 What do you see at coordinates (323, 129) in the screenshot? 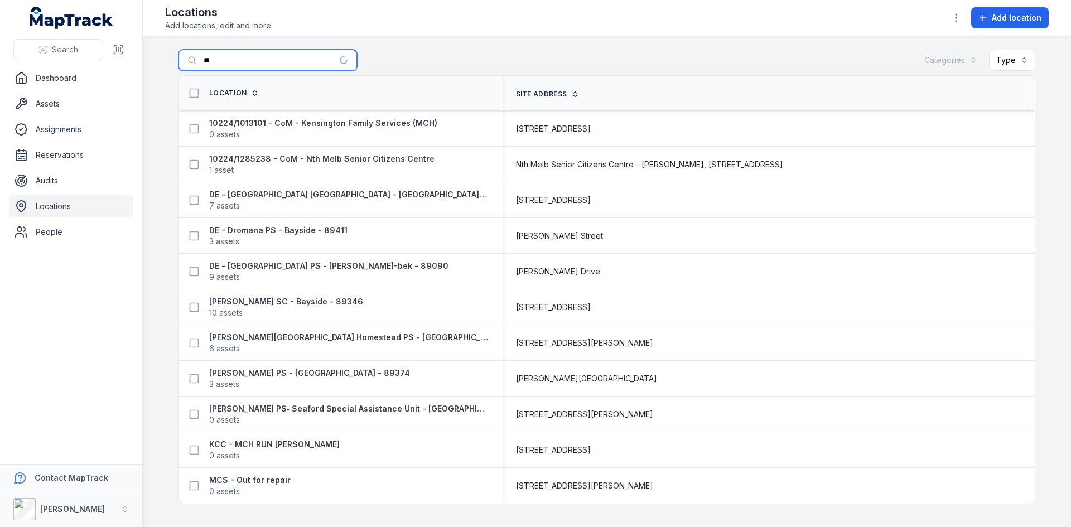
I see `a: 10224/1013101 - CoM - Kensington Family Services (MCH)0 assets` at bounding box center [323, 129].